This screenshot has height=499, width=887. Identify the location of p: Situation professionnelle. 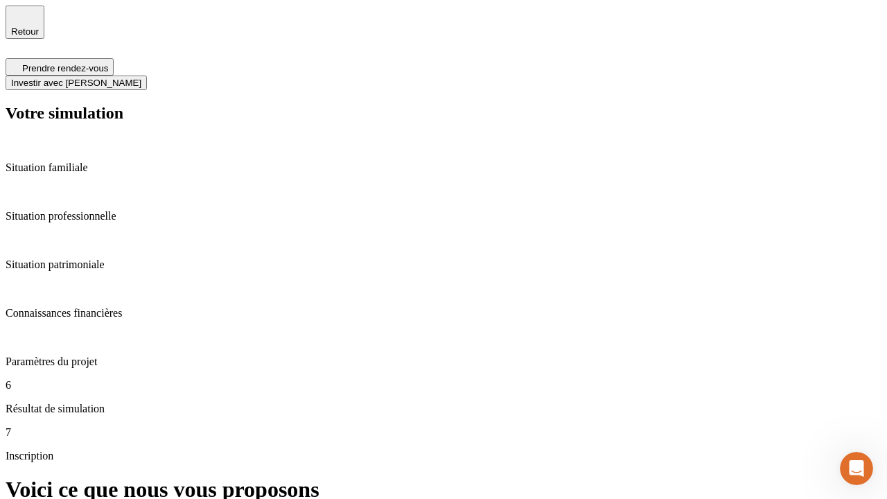
(444, 216).